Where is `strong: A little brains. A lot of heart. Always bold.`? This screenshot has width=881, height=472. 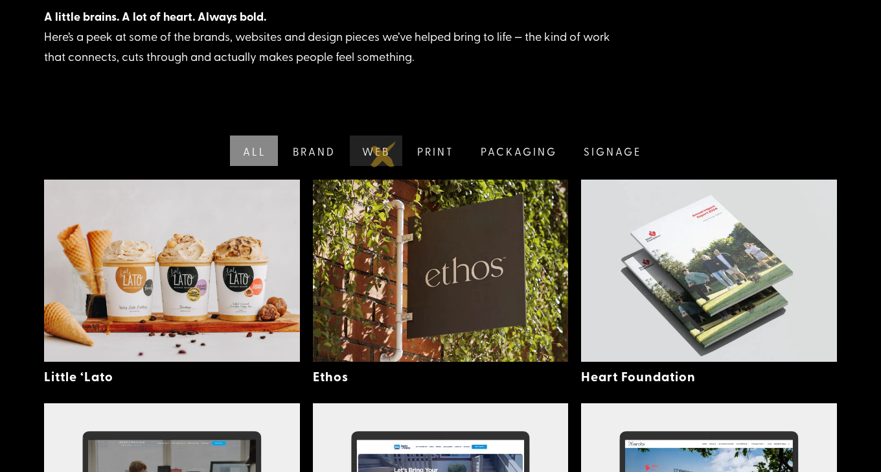
strong: A little brains. A lot of heart. Always bold. is located at coordinates (155, 16).